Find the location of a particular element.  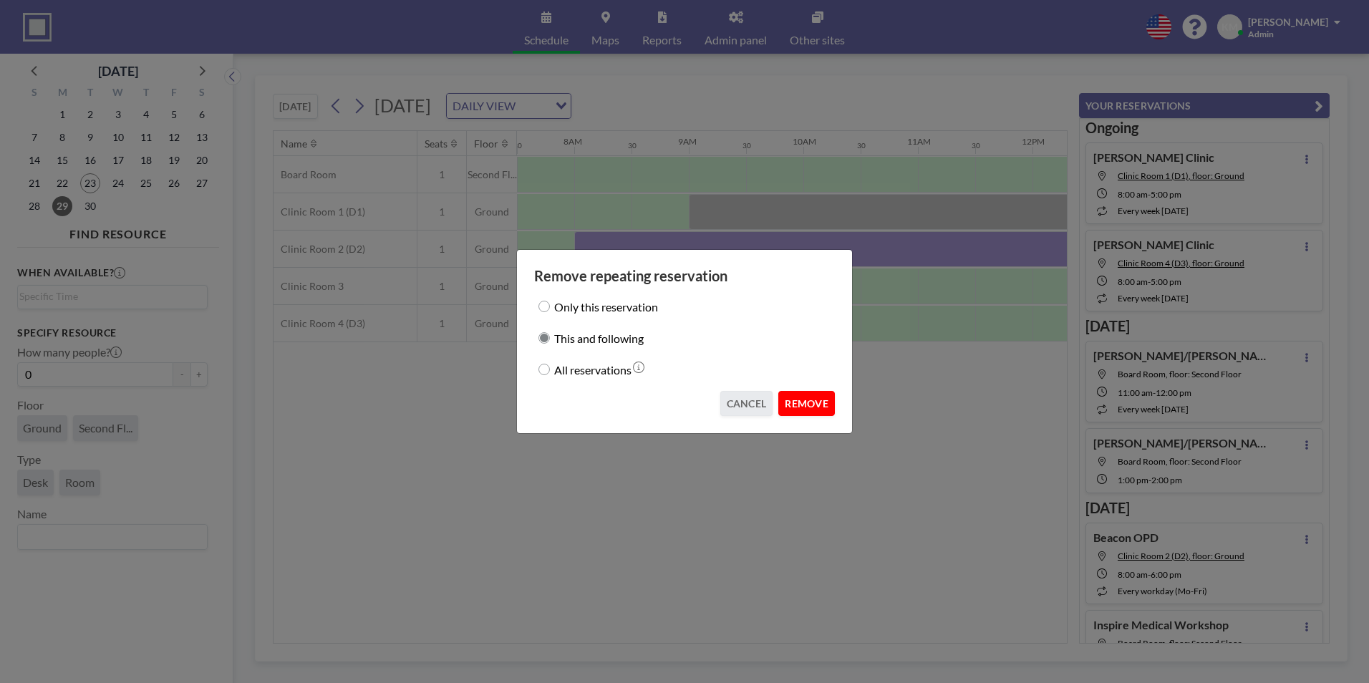

h3: Remove repeating reservation is located at coordinates (685, 276).